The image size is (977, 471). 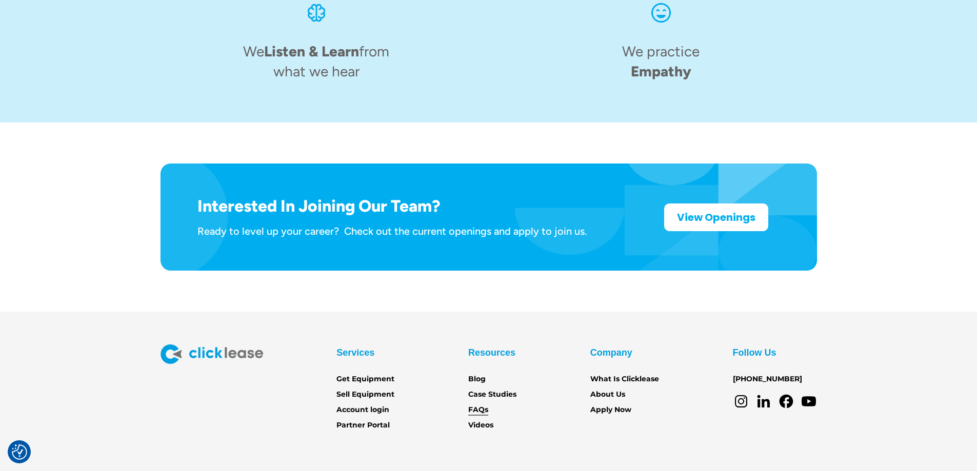 I want to click on a: Case Studies, so click(x=492, y=395).